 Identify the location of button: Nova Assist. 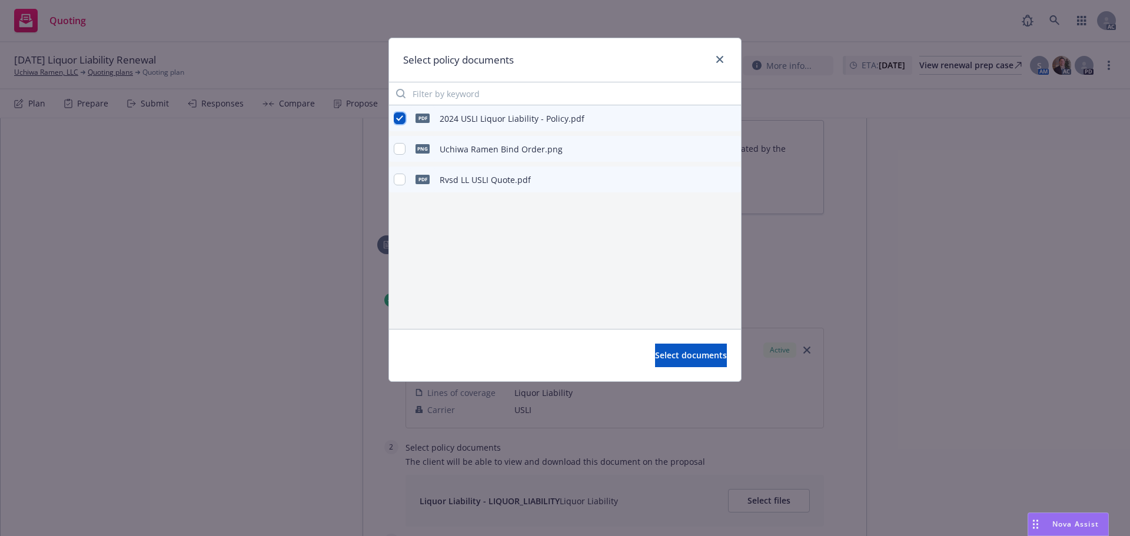
(1068, 524).